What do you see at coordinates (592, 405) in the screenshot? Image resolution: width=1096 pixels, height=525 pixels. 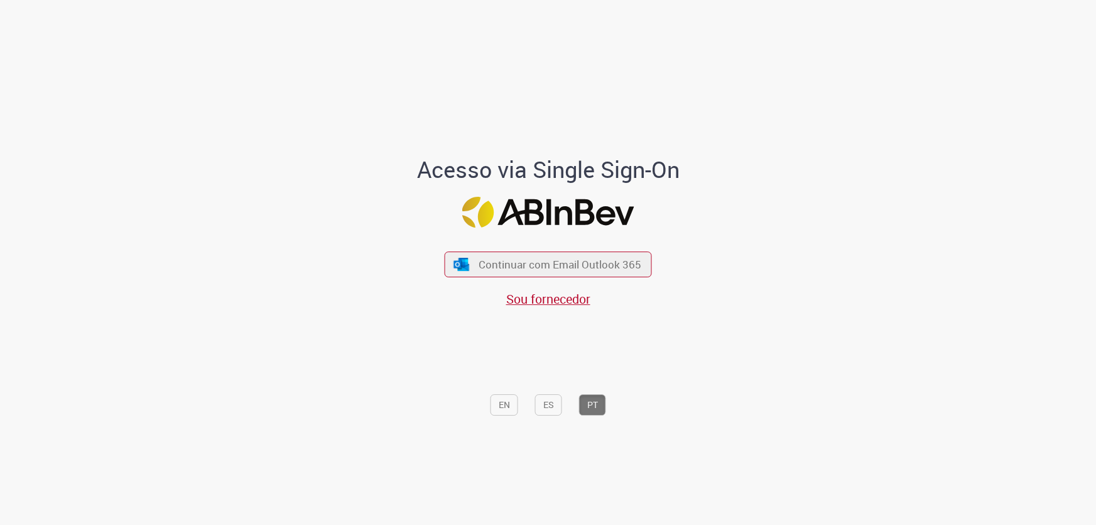 I see `button: PT` at bounding box center [592, 405].